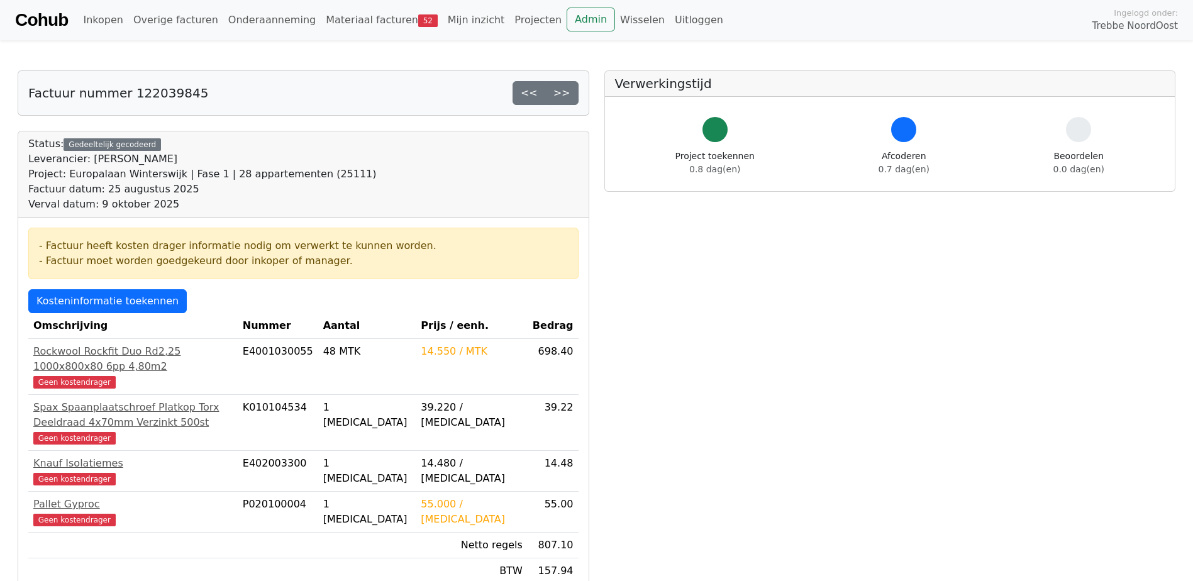 The height and width of the screenshot is (581, 1193). Describe the element at coordinates (698, 20) in the screenshot. I see `a: Uitloggen` at that location.